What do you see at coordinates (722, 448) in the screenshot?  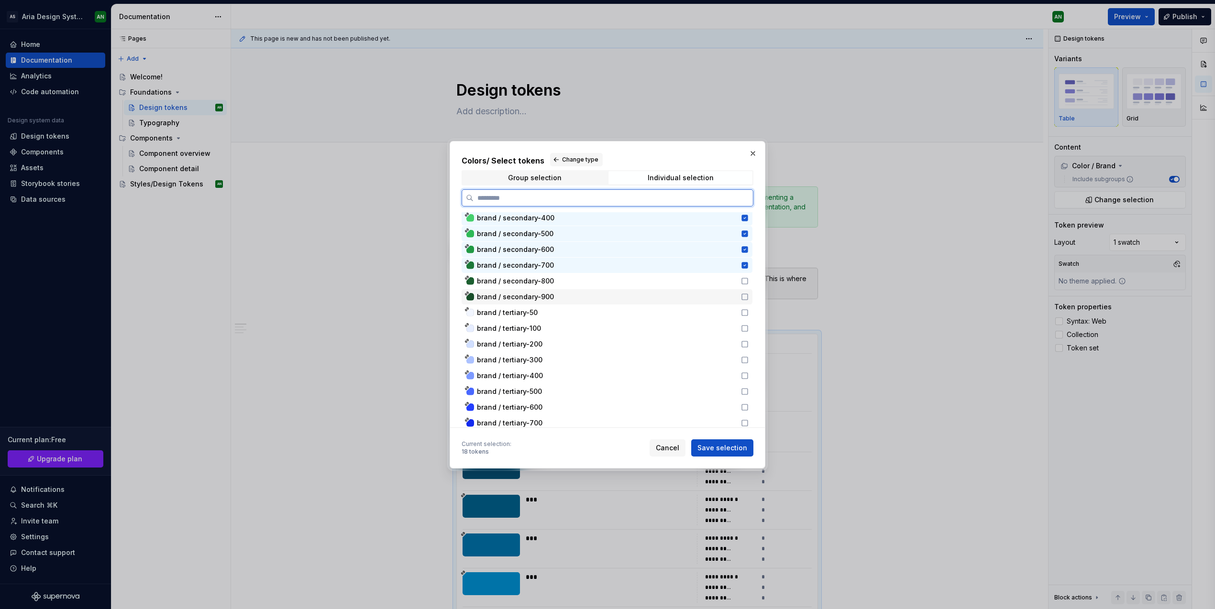 I see `span: Save selection` at bounding box center [722, 448].